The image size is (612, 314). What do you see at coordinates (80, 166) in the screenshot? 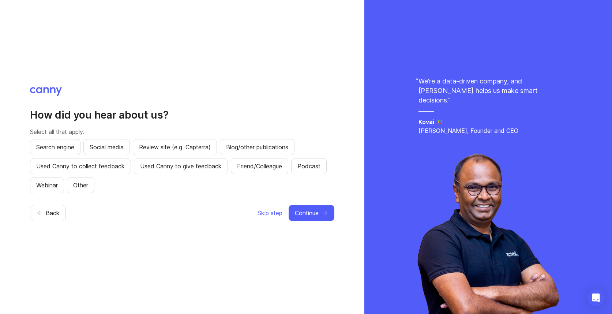
I see `button: Used Canny to collect feedback` at bounding box center [80, 166].